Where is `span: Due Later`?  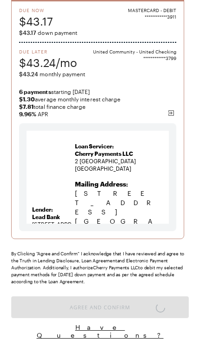 span: Due Later is located at coordinates (48, 52).